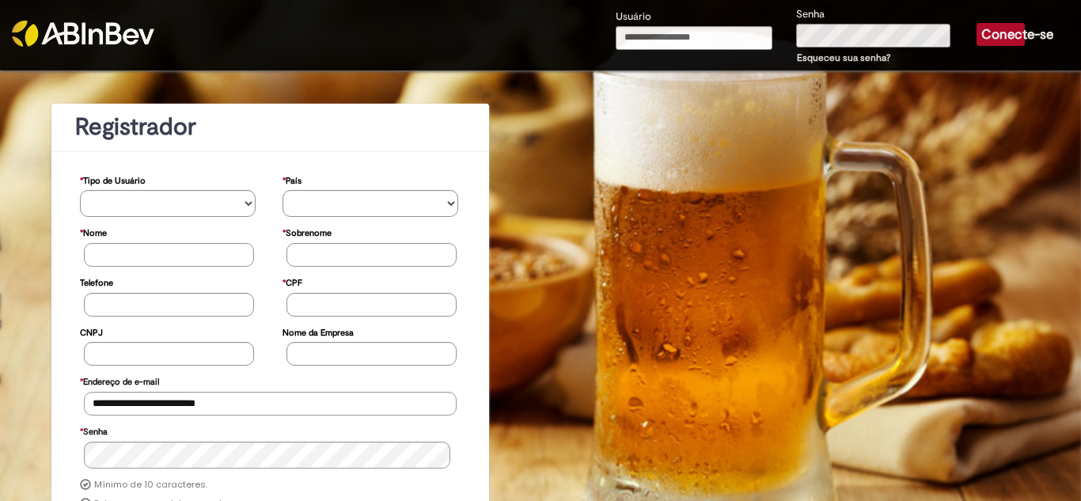 Image resolution: width=1081 pixels, height=501 pixels. Describe the element at coordinates (83, 33) in the screenshot. I see `img: ABInbev-white.png` at that location.